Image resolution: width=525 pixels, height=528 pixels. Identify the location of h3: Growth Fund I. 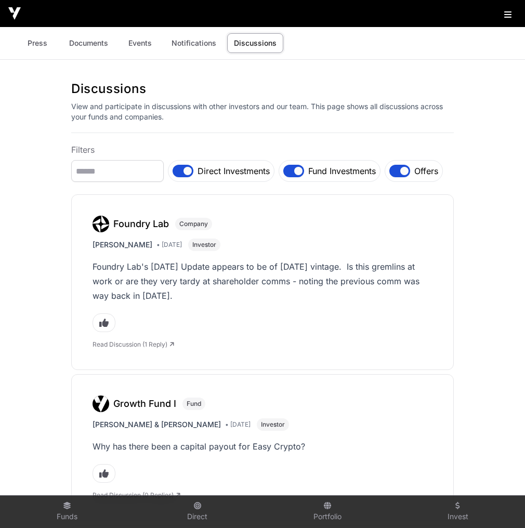
(144, 404).